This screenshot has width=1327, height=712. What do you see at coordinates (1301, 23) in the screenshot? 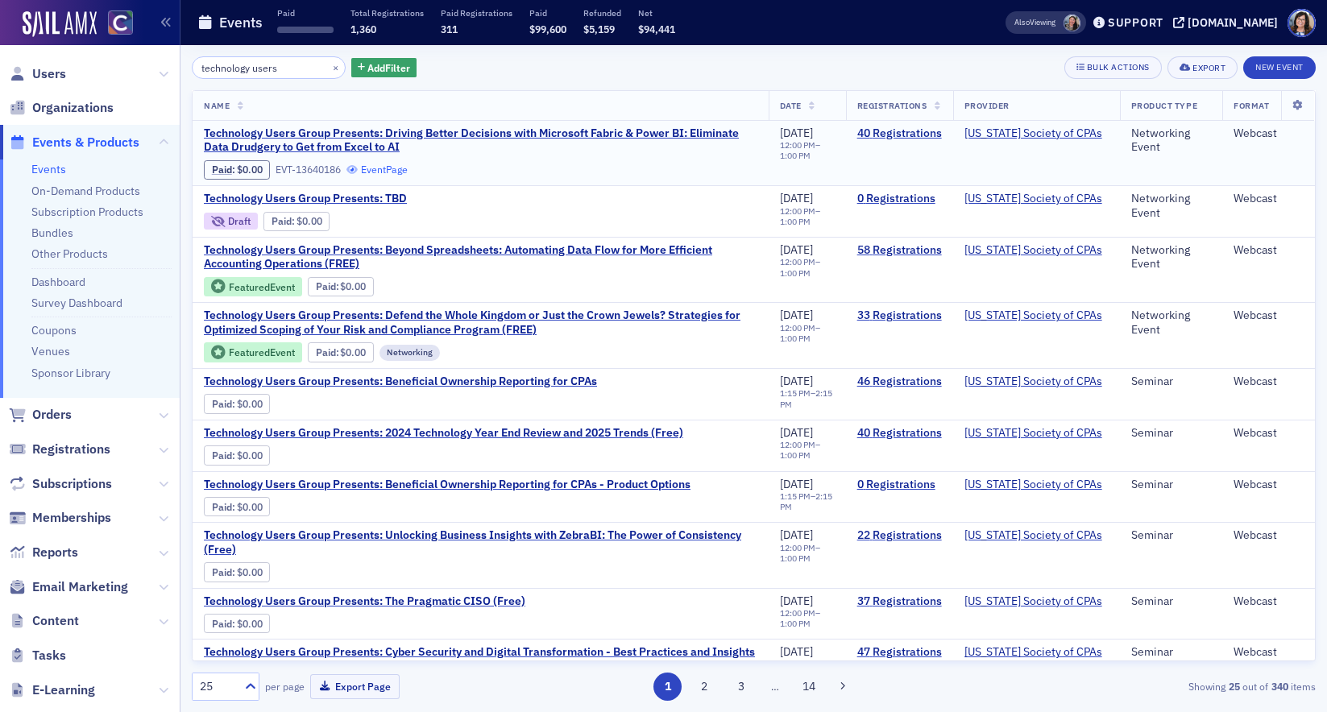
I see `span: Profile` at bounding box center [1301, 23].